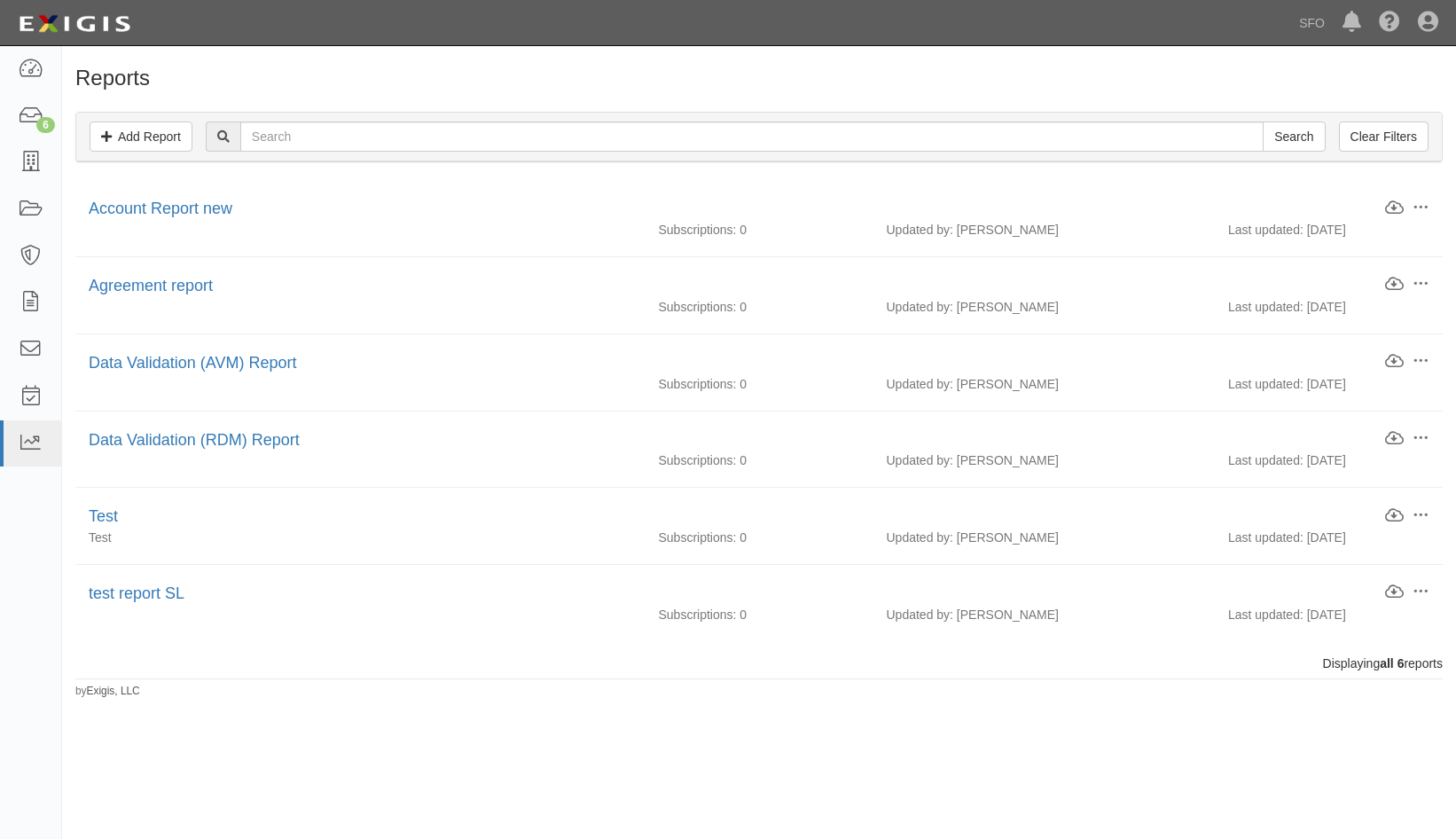 The image size is (1456, 839). Describe the element at coordinates (736, 441) in the screenshot. I see `div: Data Validation (RDM) Report` at that location.